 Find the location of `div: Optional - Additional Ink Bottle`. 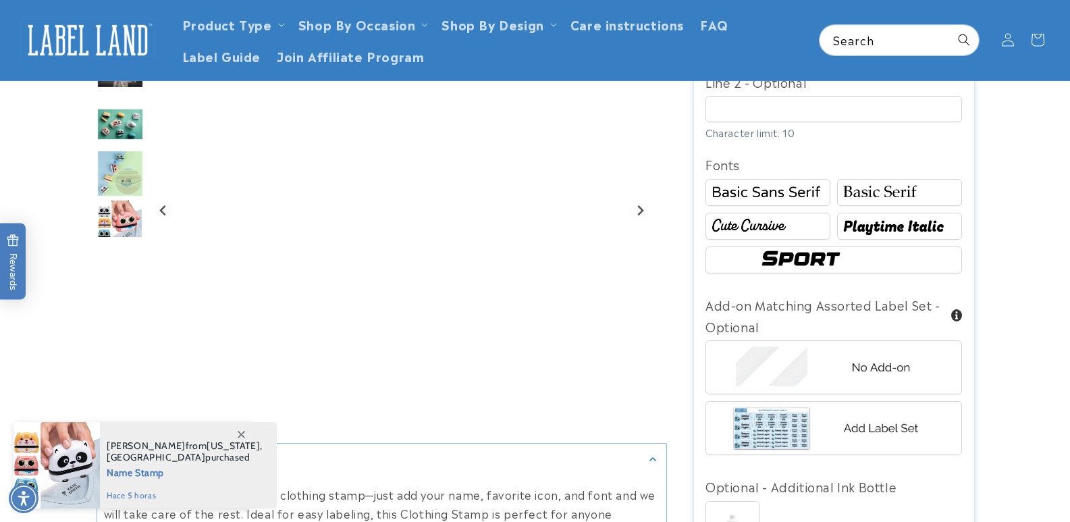

div: Optional - Additional Ink Bottle is located at coordinates (833, 486).